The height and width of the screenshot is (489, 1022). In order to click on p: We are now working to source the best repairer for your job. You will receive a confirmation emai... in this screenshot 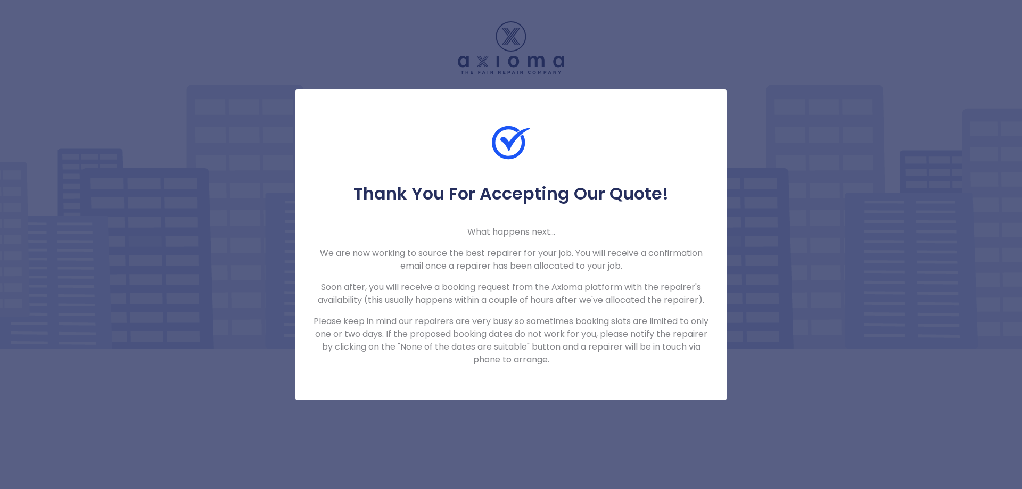, I will do `click(511, 260)`.